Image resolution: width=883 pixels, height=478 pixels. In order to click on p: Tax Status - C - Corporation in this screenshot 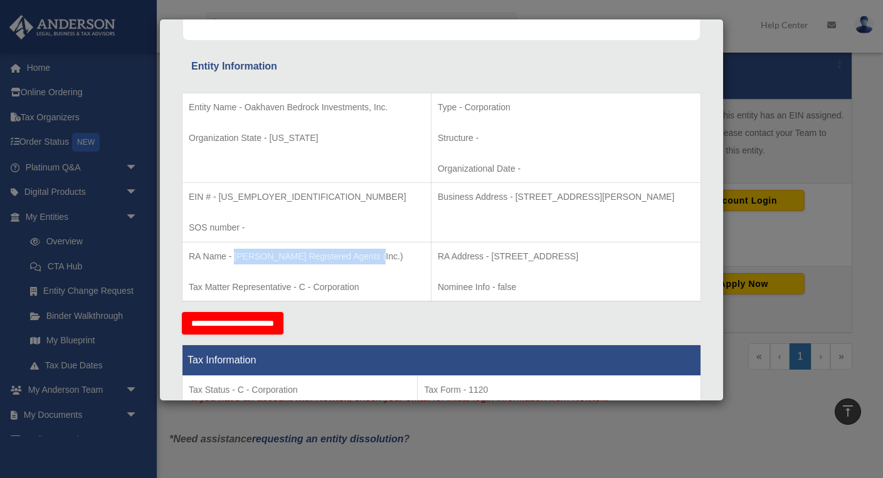, I will do `click(300, 390)`.